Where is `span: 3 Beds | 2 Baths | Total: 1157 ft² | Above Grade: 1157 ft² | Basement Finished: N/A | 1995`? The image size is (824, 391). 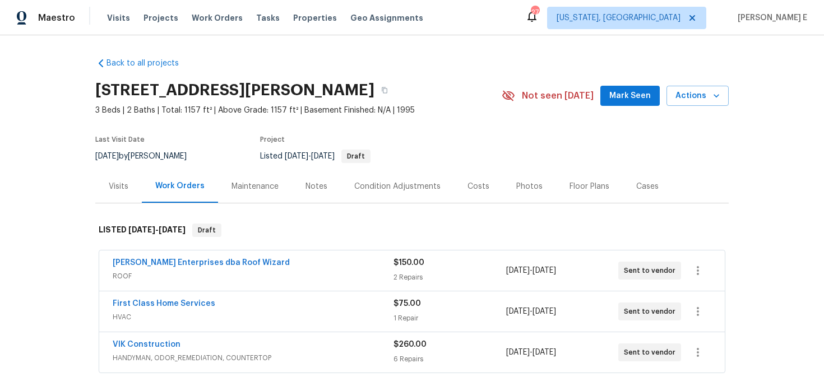
span: 3 Beds | 2 Baths | Total: 1157 ft² | Above Grade: 1157 ft² | Basement Finished: N/A | 1995 is located at coordinates (298, 110).